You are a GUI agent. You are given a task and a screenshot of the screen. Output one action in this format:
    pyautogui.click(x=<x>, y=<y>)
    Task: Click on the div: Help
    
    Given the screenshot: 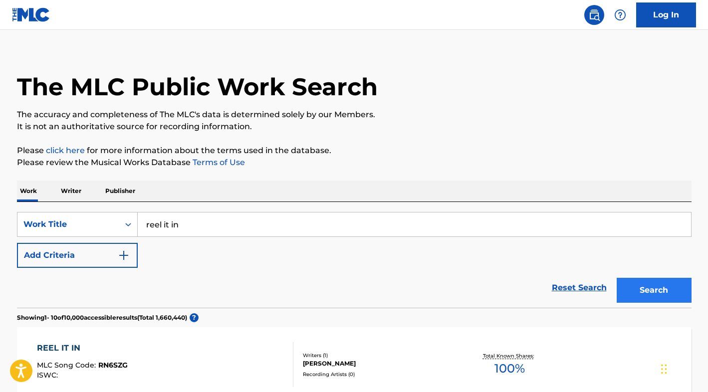 What is the action you would take?
    pyautogui.click(x=620, y=15)
    